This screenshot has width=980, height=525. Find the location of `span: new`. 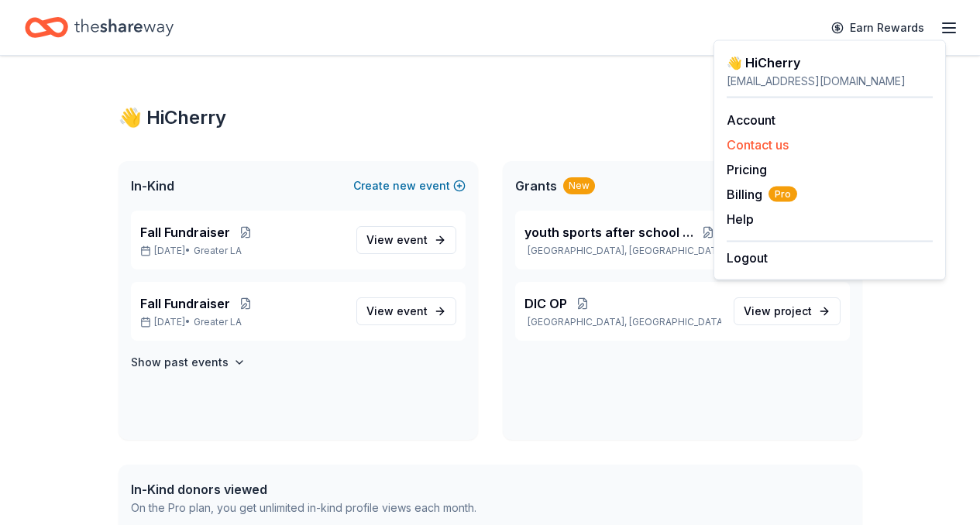

span: new is located at coordinates (405, 186).